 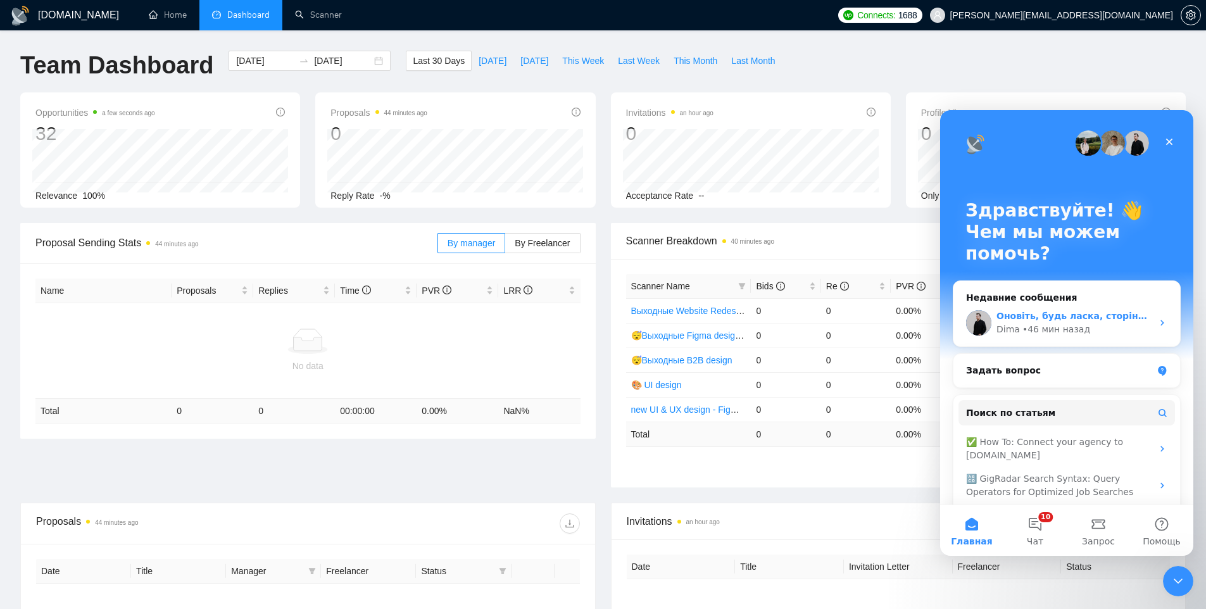 I want to click on div: 32, so click(x=95, y=134).